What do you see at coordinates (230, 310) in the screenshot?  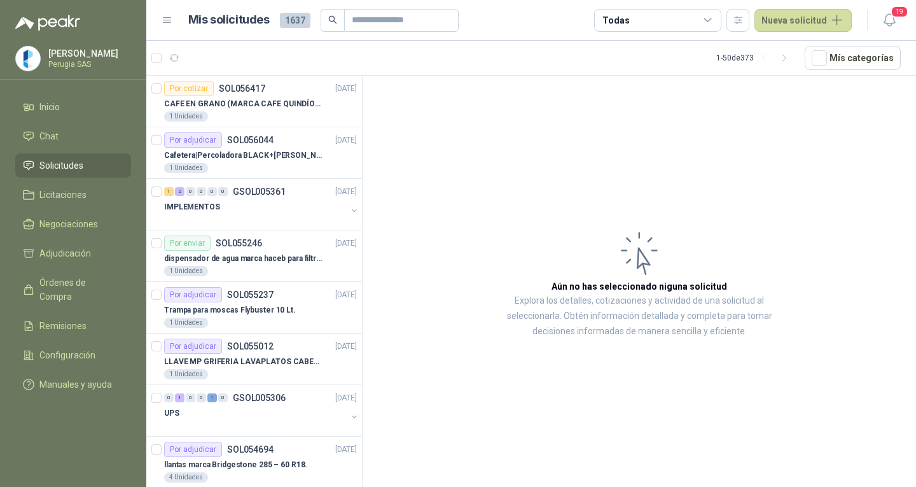 I see `p: Trampa para moscas Flybuster 10 Lt.` at bounding box center [230, 310].